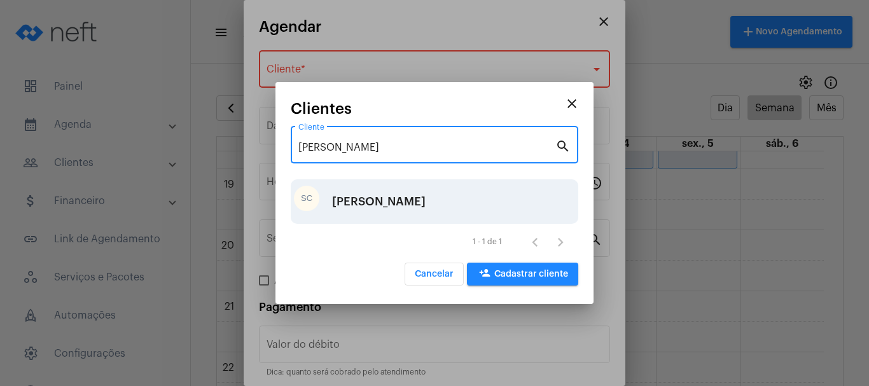 The image size is (869, 386). Describe the element at coordinates (522, 274) in the screenshot. I see `span: Cadastrar cliente` at that location.